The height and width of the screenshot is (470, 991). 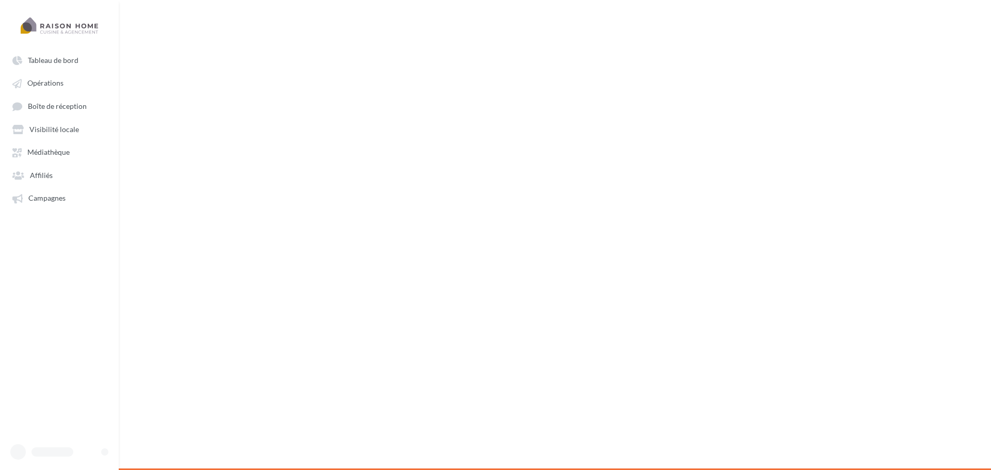 I want to click on span: Boîte de réception, so click(x=57, y=106).